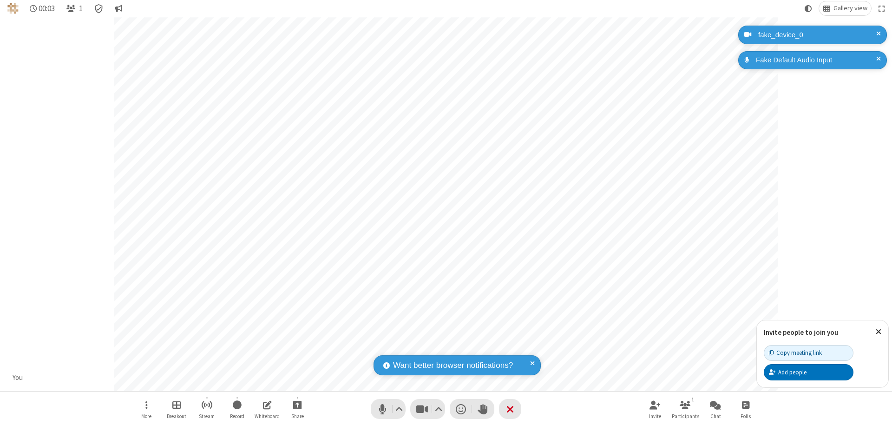 This screenshot has width=892, height=426. I want to click on button: Send a reaction, so click(461, 409).